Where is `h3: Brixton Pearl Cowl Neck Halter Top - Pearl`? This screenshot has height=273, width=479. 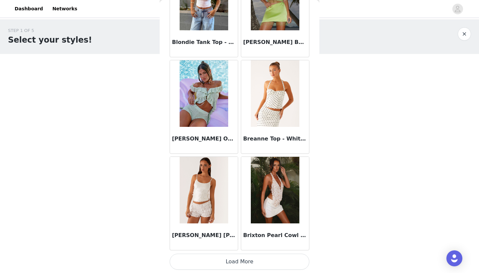 h3: Brixton Pearl Cowl Neck Halter Top - Pearl is located at coordinates (275, 235).